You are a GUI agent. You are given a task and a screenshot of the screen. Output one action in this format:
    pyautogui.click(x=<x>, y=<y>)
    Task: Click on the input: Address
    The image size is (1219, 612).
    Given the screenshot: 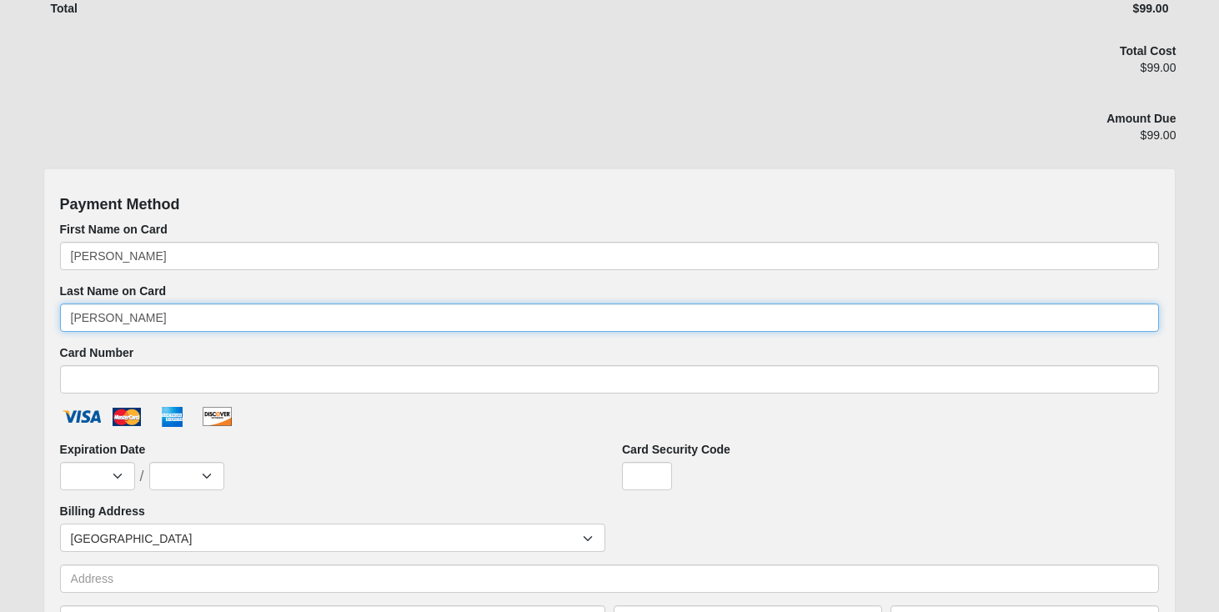 What is the action you would take?
    pyautogui.click(x=610, y=579)
    